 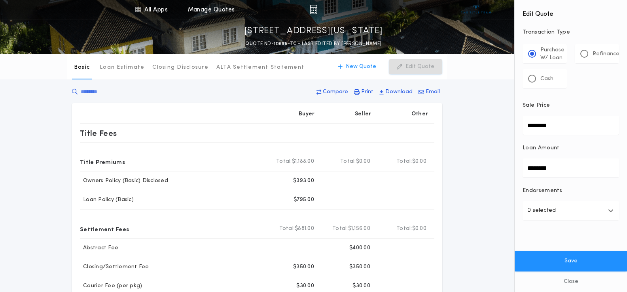 What do you see at coordinates (303, 162) in the screenshot?
I see `span: $1,188.00` at bounding box center [303, 162].